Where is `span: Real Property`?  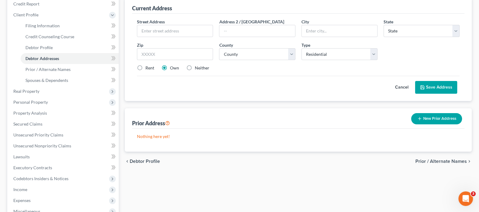 span: Real Property is located at coordinates (26, 91).